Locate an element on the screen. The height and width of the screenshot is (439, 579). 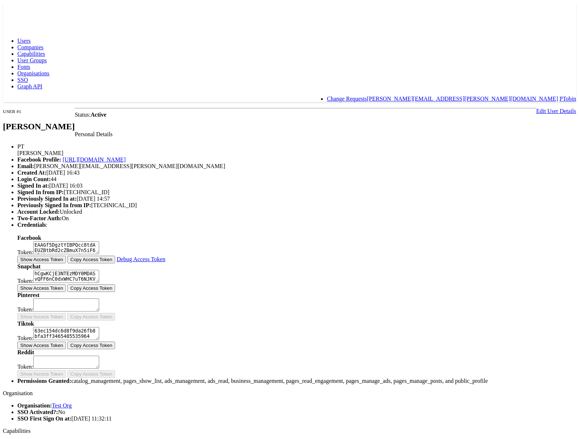
div: Personal Details is located at coordinates (290, 134).